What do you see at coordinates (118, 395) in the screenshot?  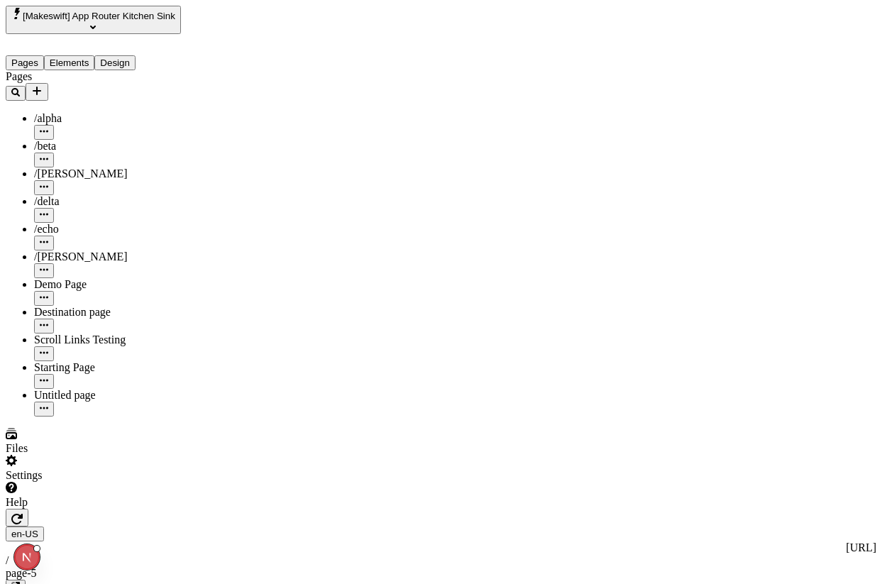 I see `div: Untitled page` at bounding box center [118, 395].